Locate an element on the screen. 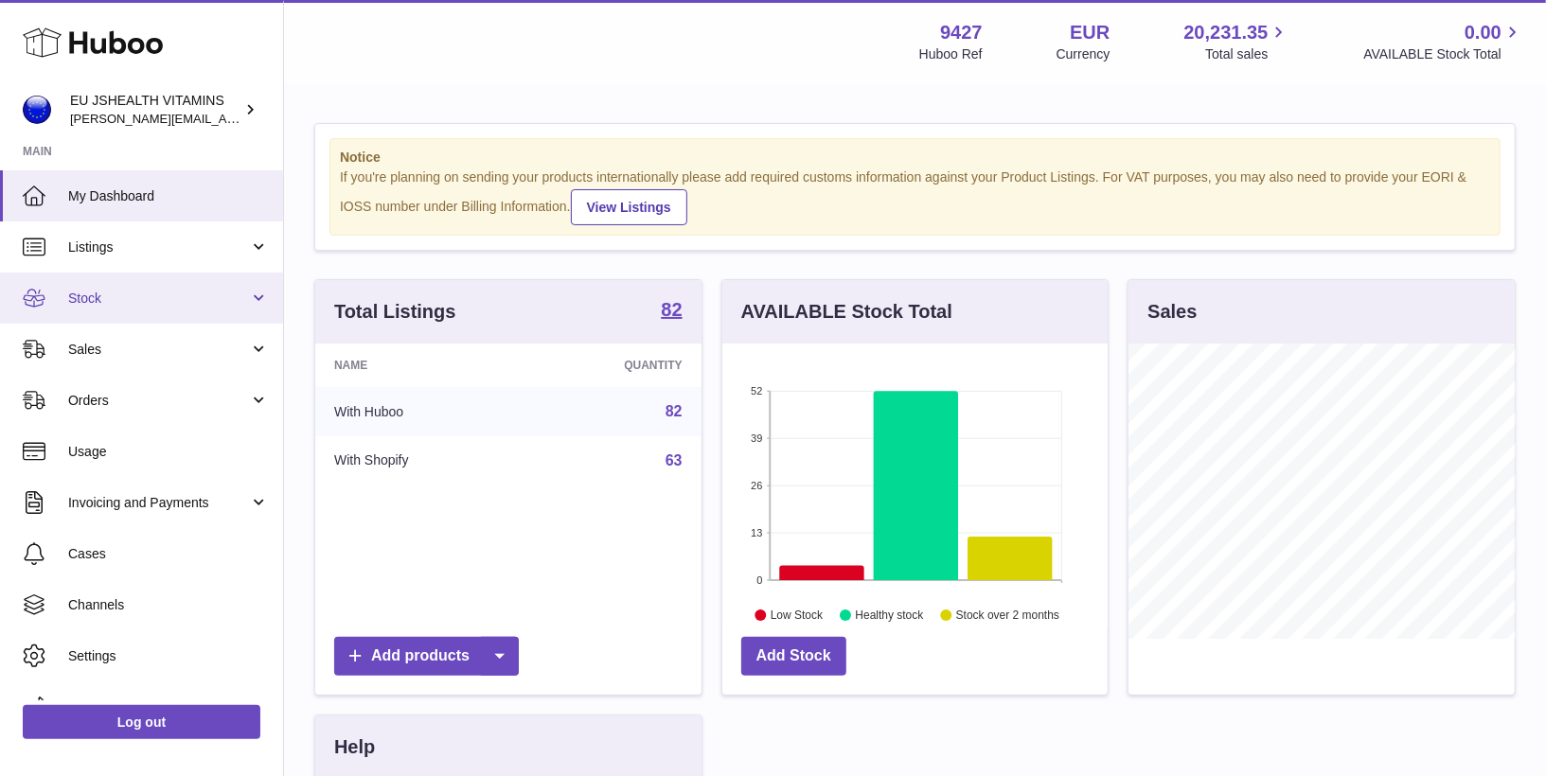 The height and width of the screenshot is (776, 1546). img: laura@jessicasepel.com is located at coordinates (37, 110).